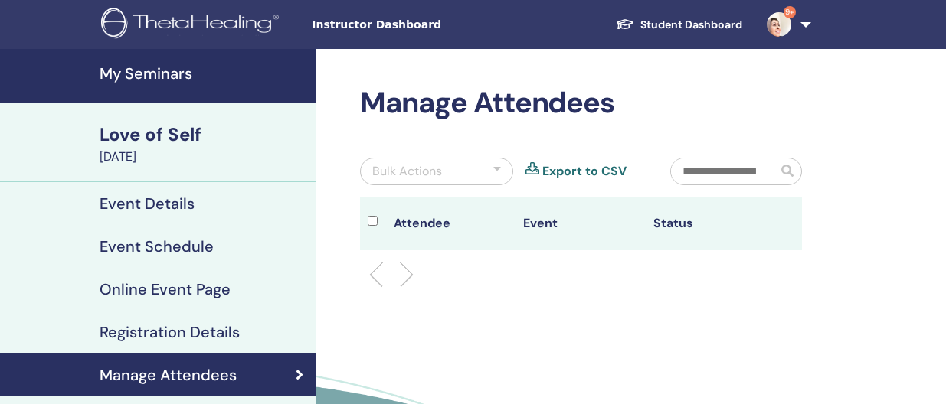 The width and height of the screenshot is (946, 404). I want to click on span: 9+, so click(789, 12).